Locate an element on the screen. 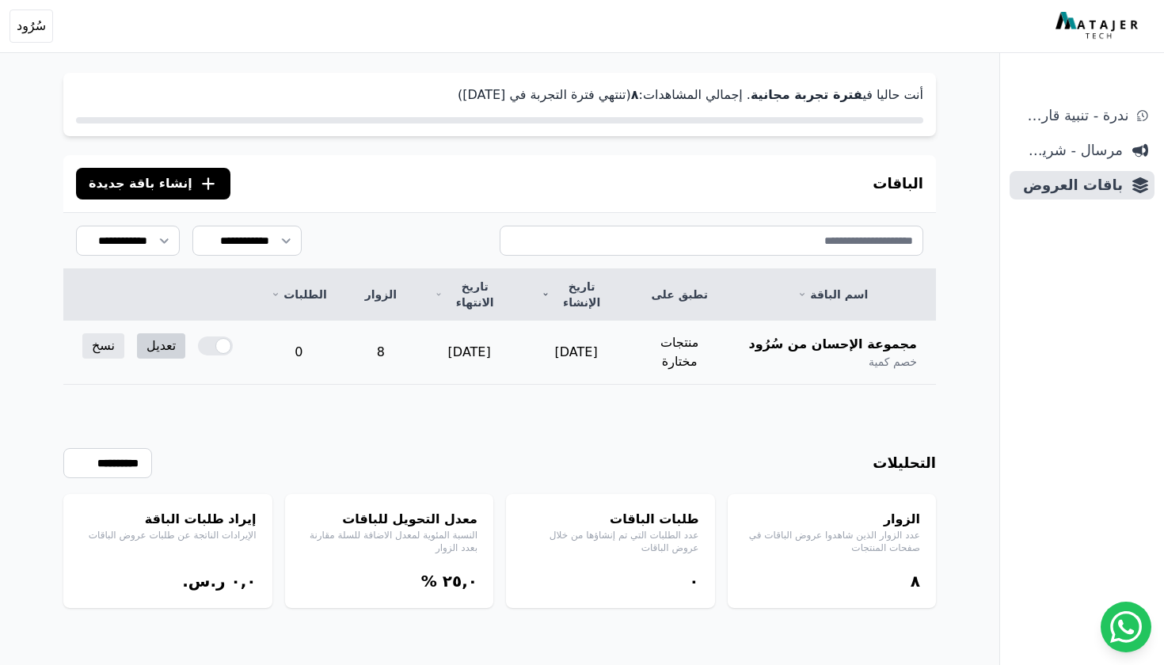  div: ۰ is located at coordinates (610, 581).